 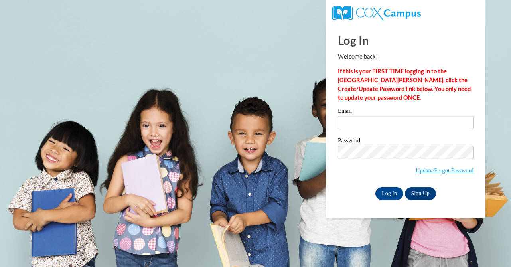 What do you see at coordinates (444, 170) in the screenshot?
I see `a: Update/Forgot Password` at bounding box center [444, 170].